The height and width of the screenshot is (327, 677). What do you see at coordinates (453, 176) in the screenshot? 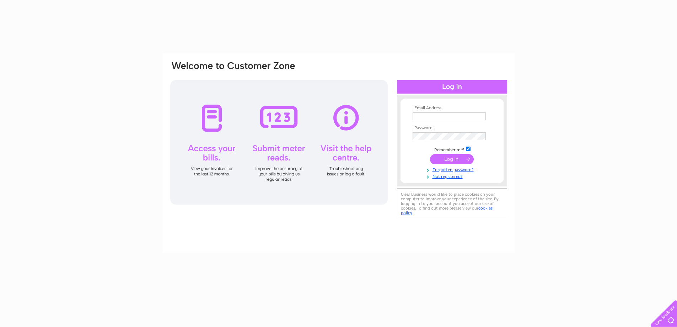
I see `a: Not registered?` at bounding box center [453, 176].